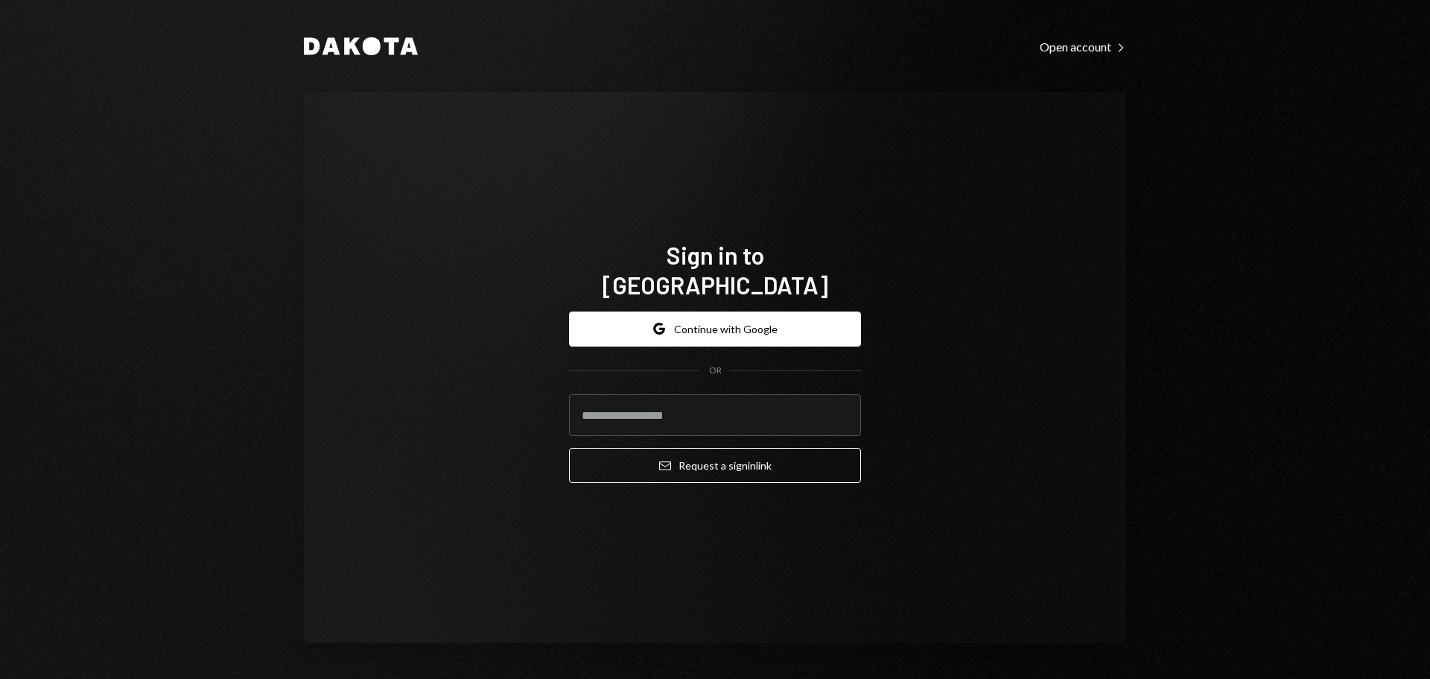  I want to click on div: Open account, so click(1083, 47).